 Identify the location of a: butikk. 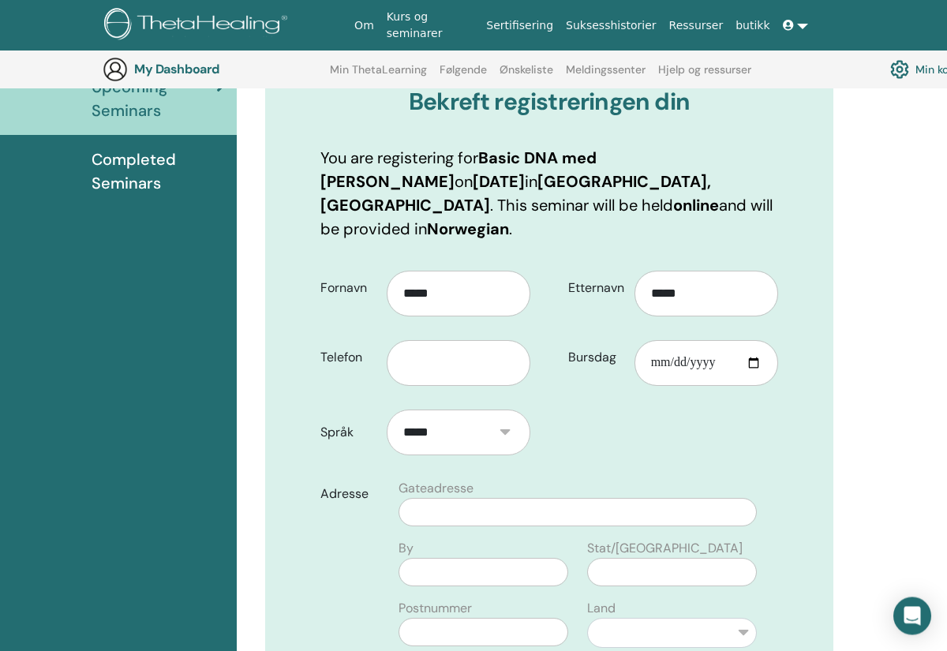
(752, 25).